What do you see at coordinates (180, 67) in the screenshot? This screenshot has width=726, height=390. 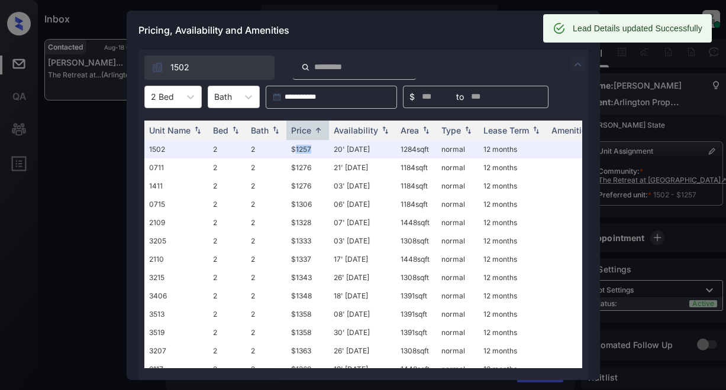 I see `span: 1502` at bounding box center [180, 67].